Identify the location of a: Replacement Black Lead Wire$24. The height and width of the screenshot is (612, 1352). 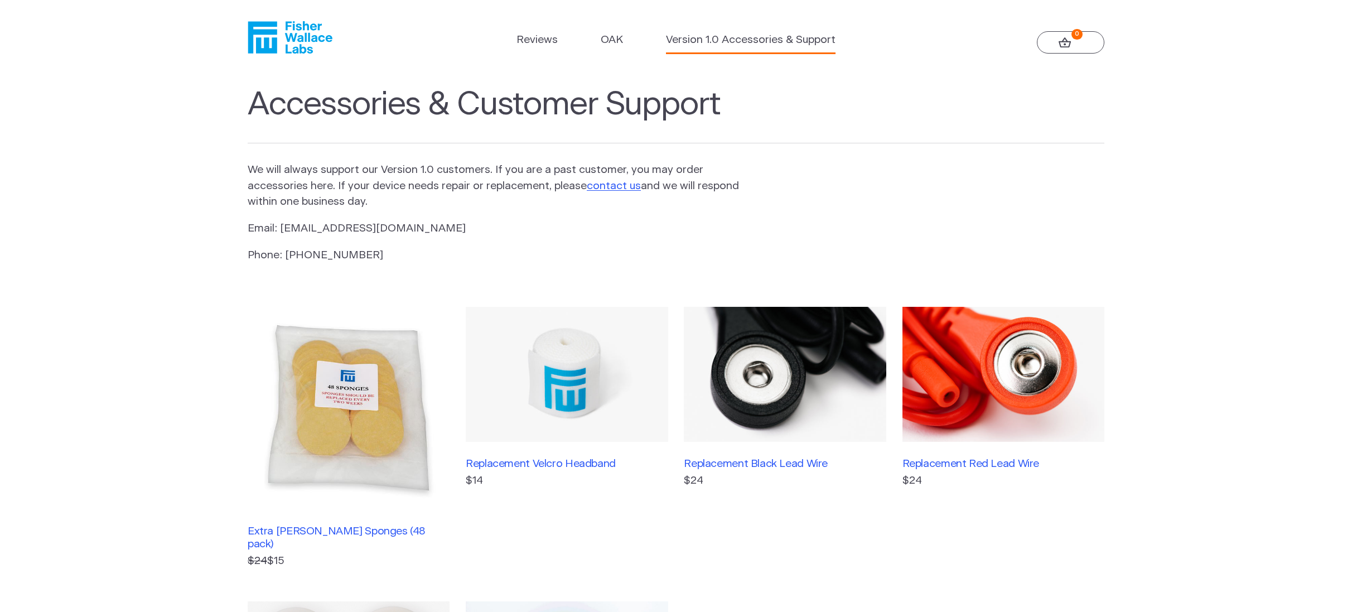
(785, 438).